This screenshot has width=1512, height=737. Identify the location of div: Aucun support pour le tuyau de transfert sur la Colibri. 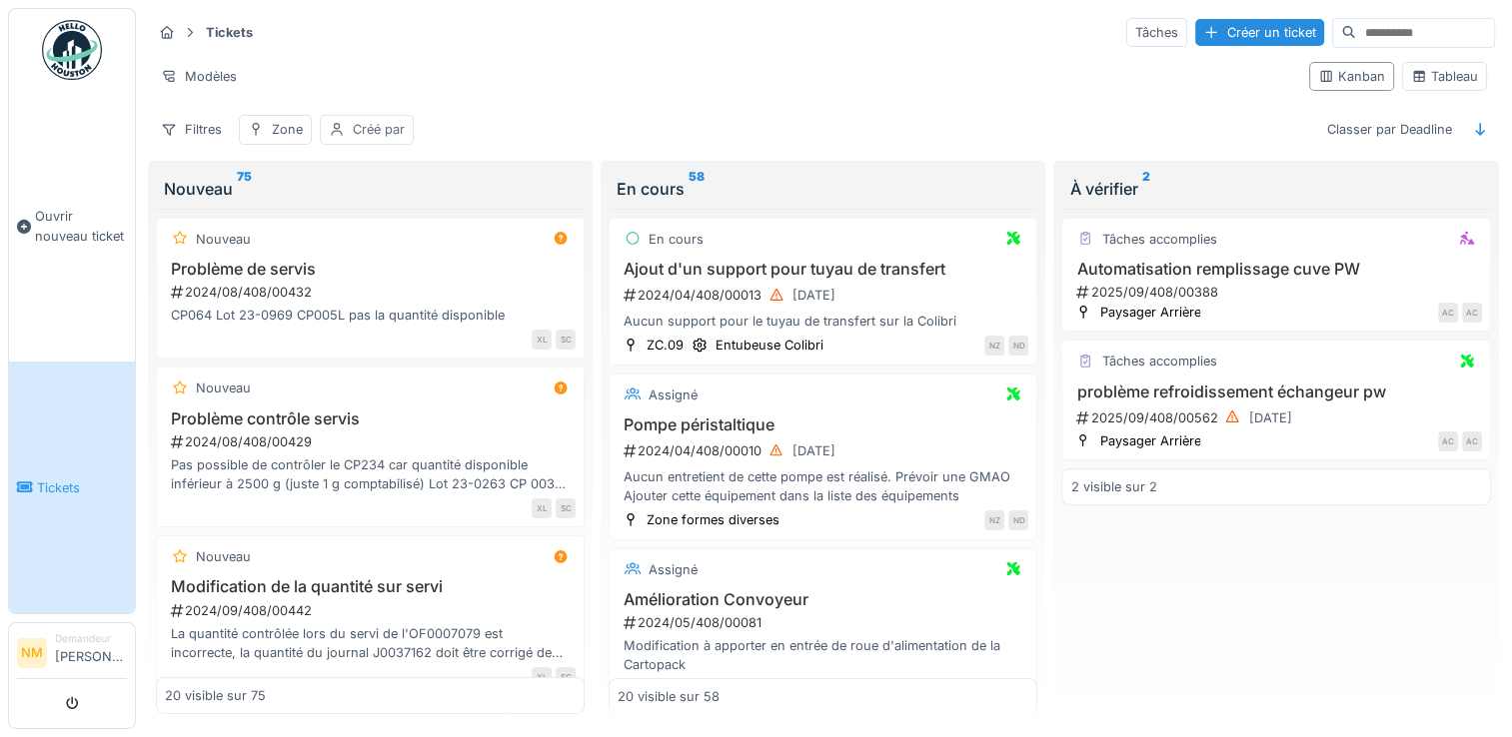
(822, 321).